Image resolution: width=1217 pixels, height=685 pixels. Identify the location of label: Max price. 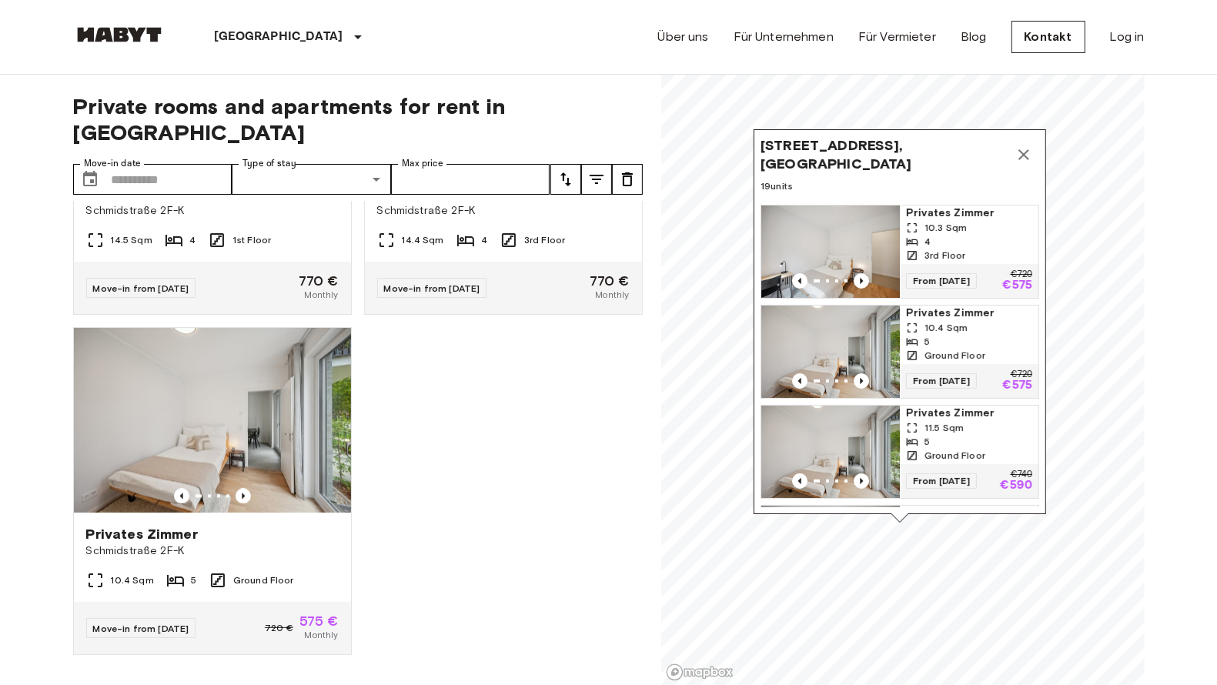
(423, 163).